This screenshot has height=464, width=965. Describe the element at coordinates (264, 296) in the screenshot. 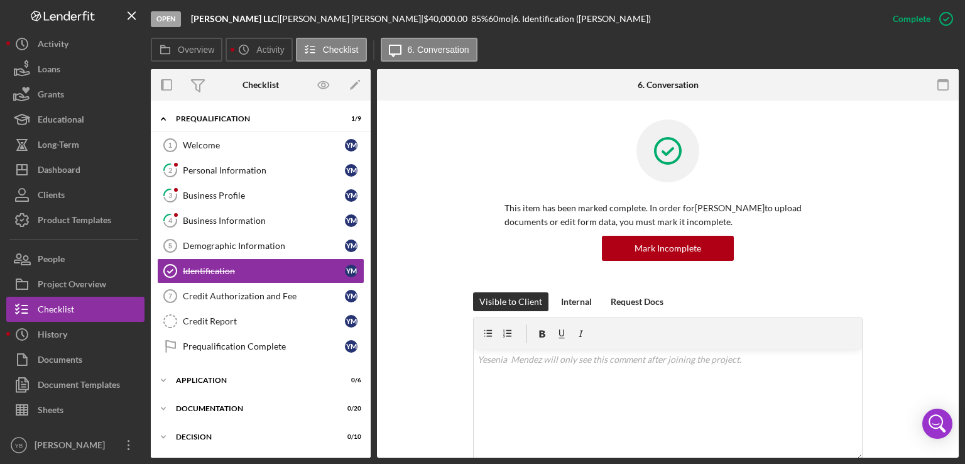

I see `div: Credit Authorization and Fee` at that location.